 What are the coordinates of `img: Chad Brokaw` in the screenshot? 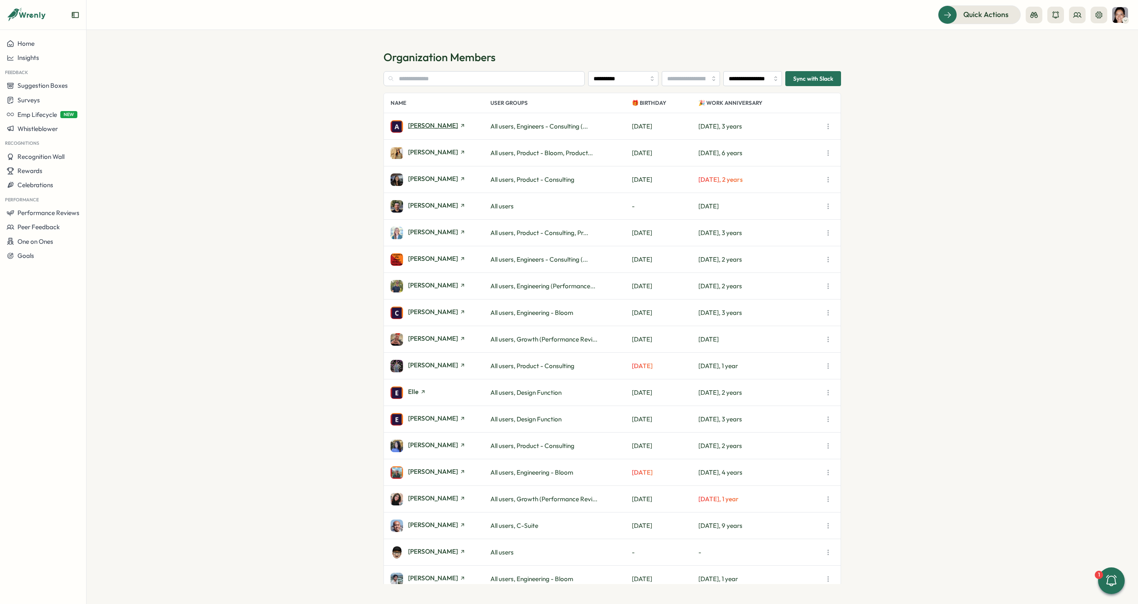 It's located at (397, 286).